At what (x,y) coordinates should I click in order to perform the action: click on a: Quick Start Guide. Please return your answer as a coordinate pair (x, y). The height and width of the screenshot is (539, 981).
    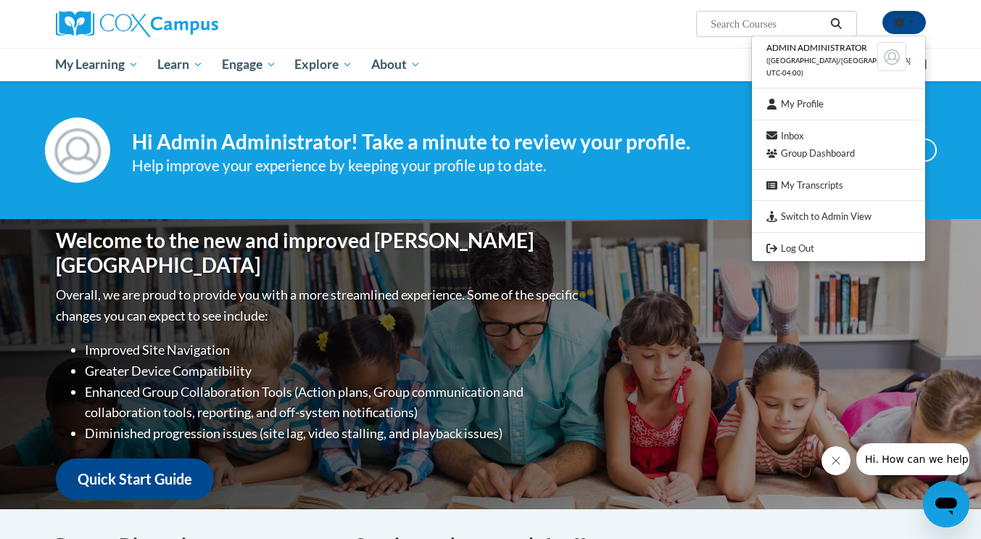
    Looking at the image, I should click on (135, 478).